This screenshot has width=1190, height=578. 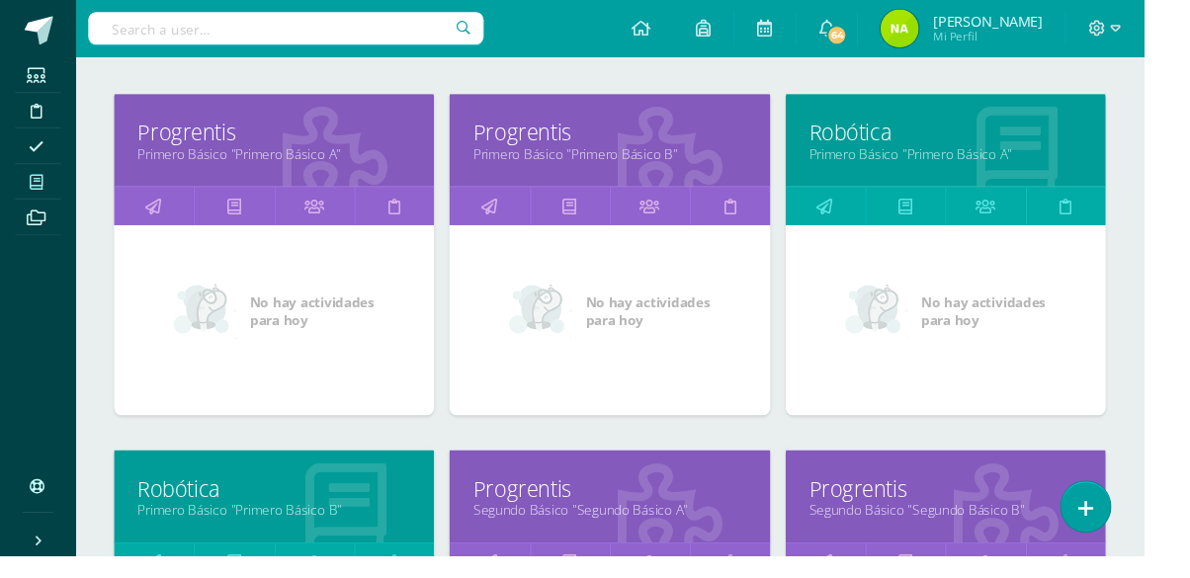 What do you see at coordinates (936, 30) in the screenshot?
I see `img: e7204cb6e19894517303226b3150e977.png` at bounding box center [936, 30].